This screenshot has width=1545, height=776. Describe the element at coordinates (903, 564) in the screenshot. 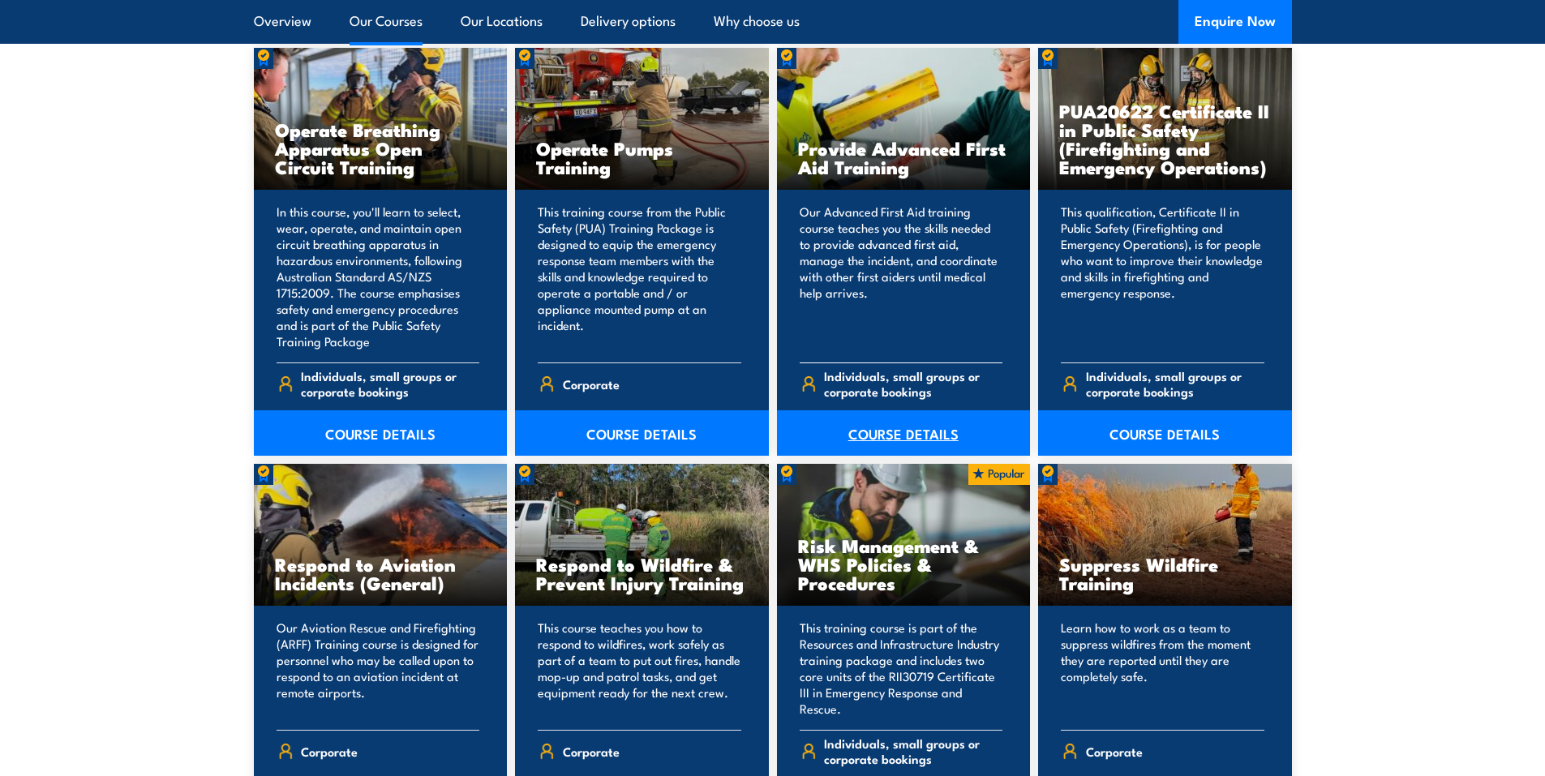

I see `h3: Risk Management & WHS Policies & Procedures` at that location.